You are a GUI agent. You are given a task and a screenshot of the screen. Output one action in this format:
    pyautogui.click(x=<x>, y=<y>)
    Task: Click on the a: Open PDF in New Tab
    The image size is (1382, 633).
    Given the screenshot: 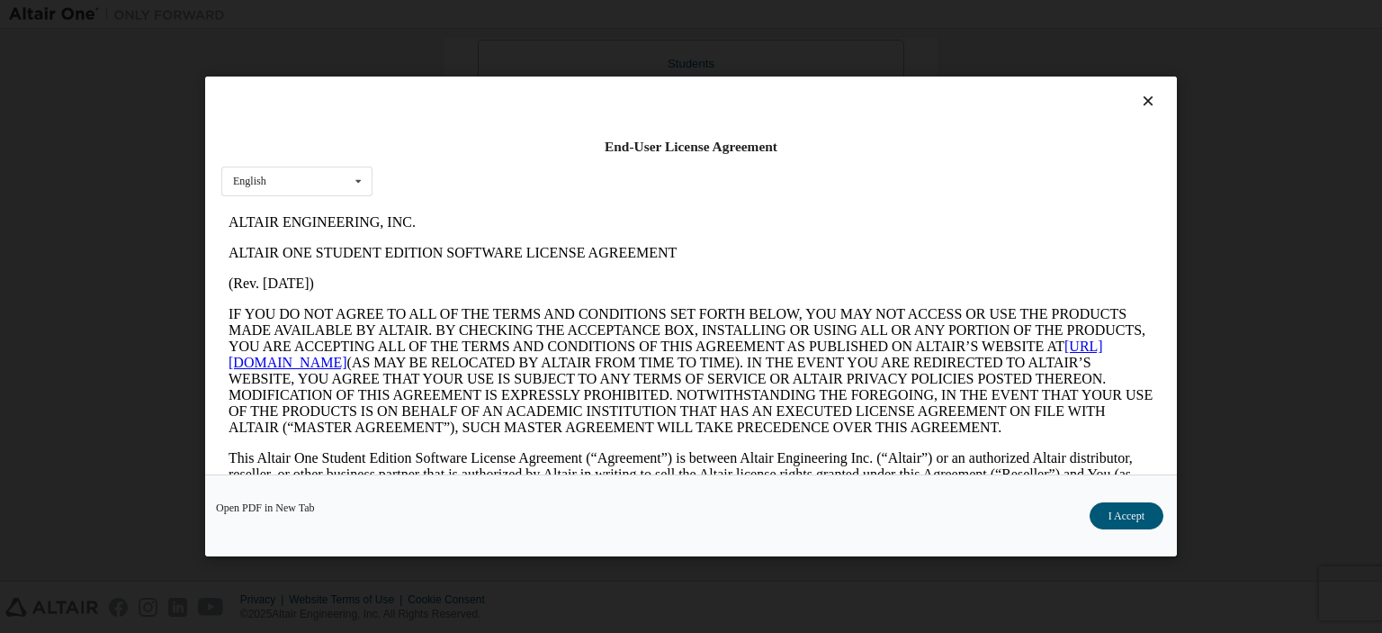 What is the action you would take?
    pyautogui.click(x=266, y=508)
    